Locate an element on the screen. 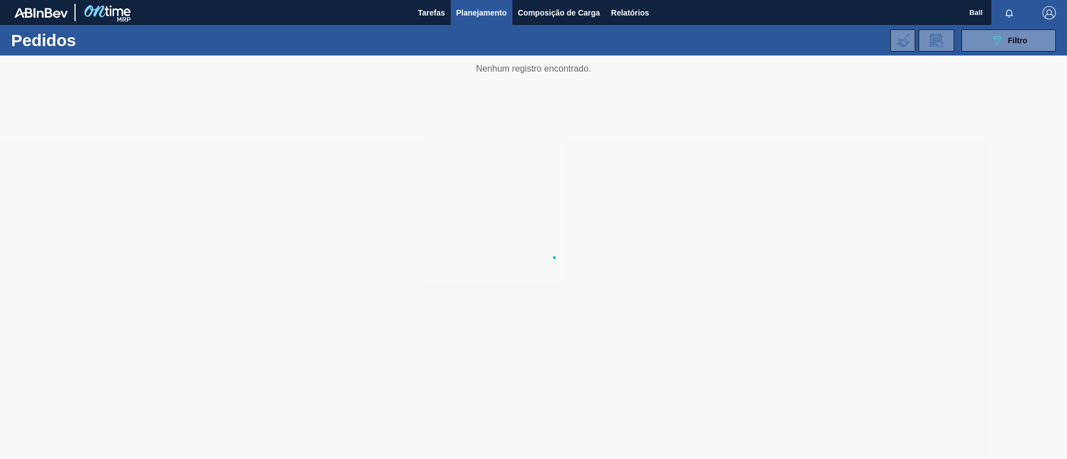 Image resolution: width=1067 pixels, height=459 pixels. div: Importar Negociações dos Pedidos is located at coordinates (902, 41).